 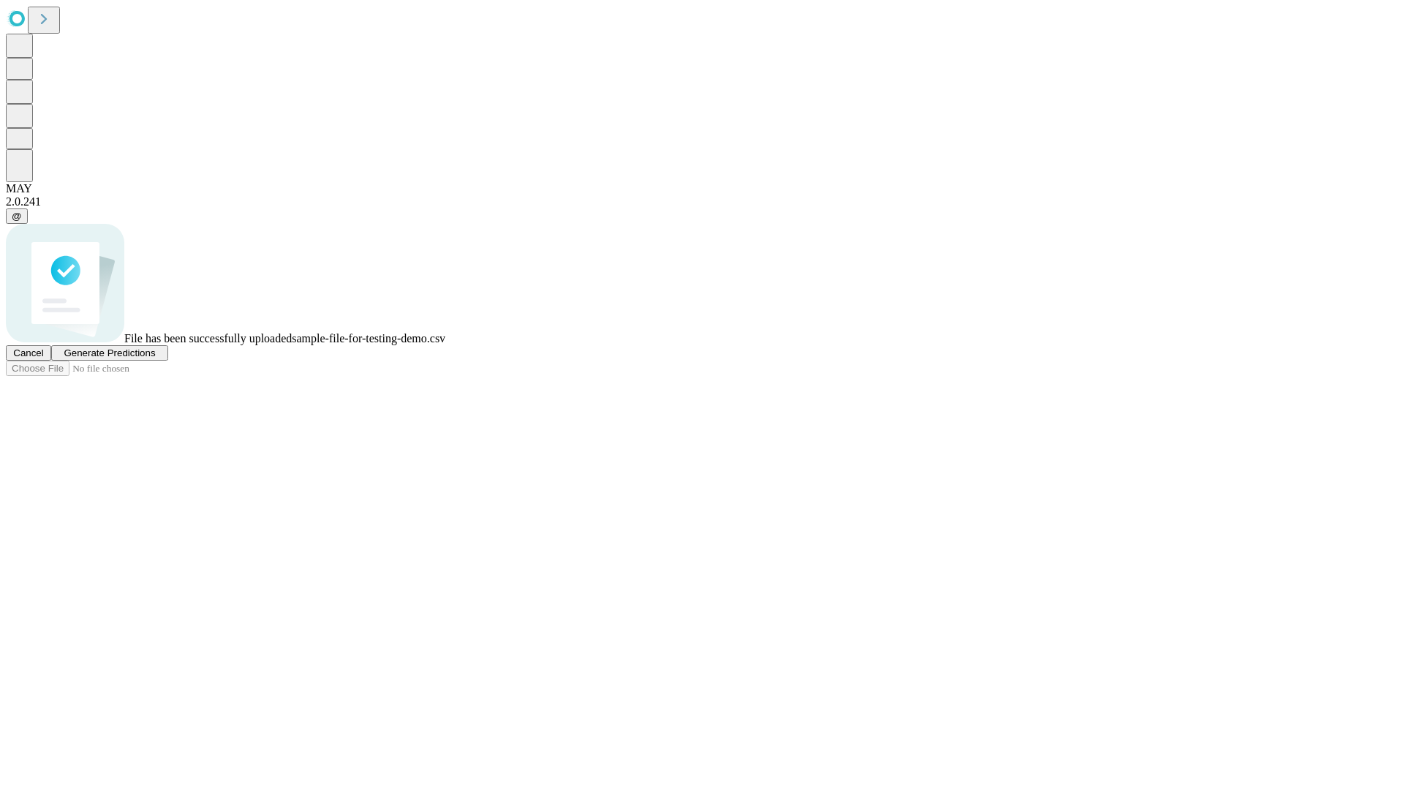 I want to click on span: Cancel, so click(x=29, y=353).